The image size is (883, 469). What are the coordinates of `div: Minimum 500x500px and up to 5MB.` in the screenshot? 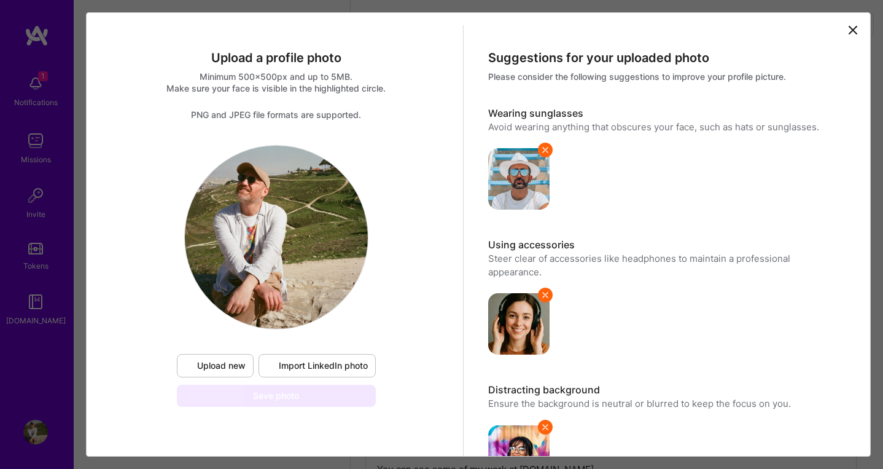 It's located at (276, 76).